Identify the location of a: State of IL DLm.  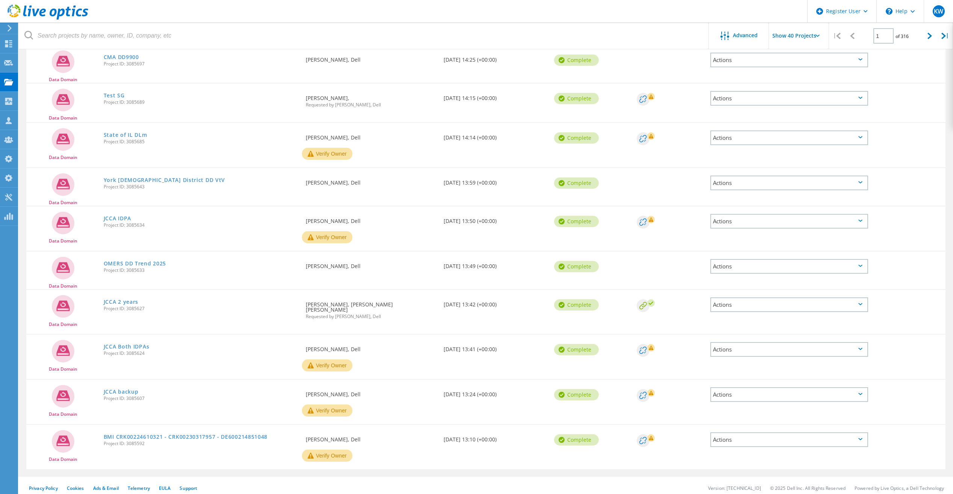
(125, 135).